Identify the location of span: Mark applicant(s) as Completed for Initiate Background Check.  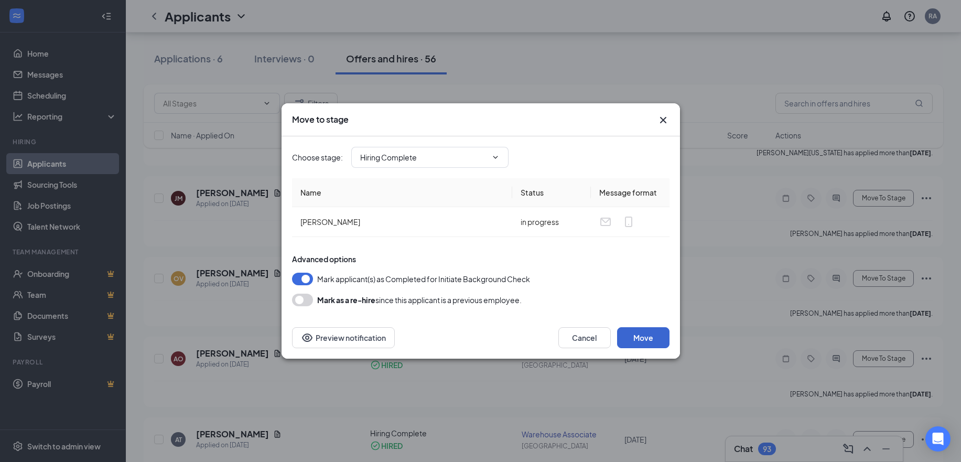
(424, 279).